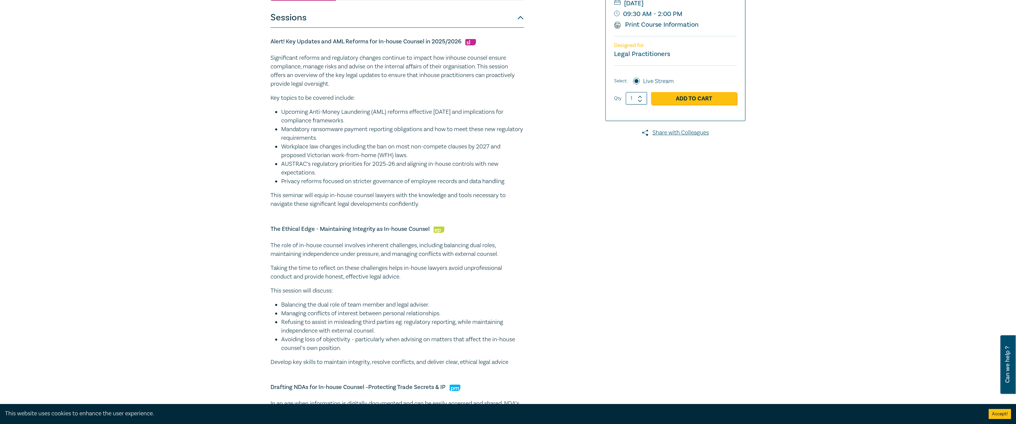 This screenshot has width=1016, height=424. What do you see at coordinates (658, 81) in the screenshot?
I see `label: Live Stream` at bounding box center [658, 81].